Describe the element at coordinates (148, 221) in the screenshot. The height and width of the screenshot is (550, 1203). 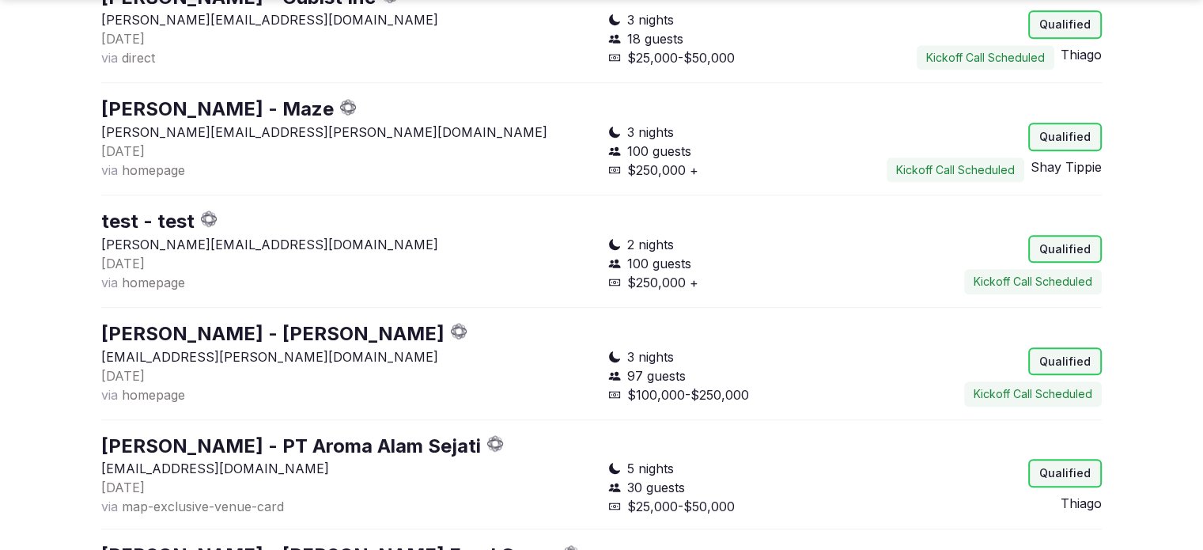
I see `button: test - test` at that location.